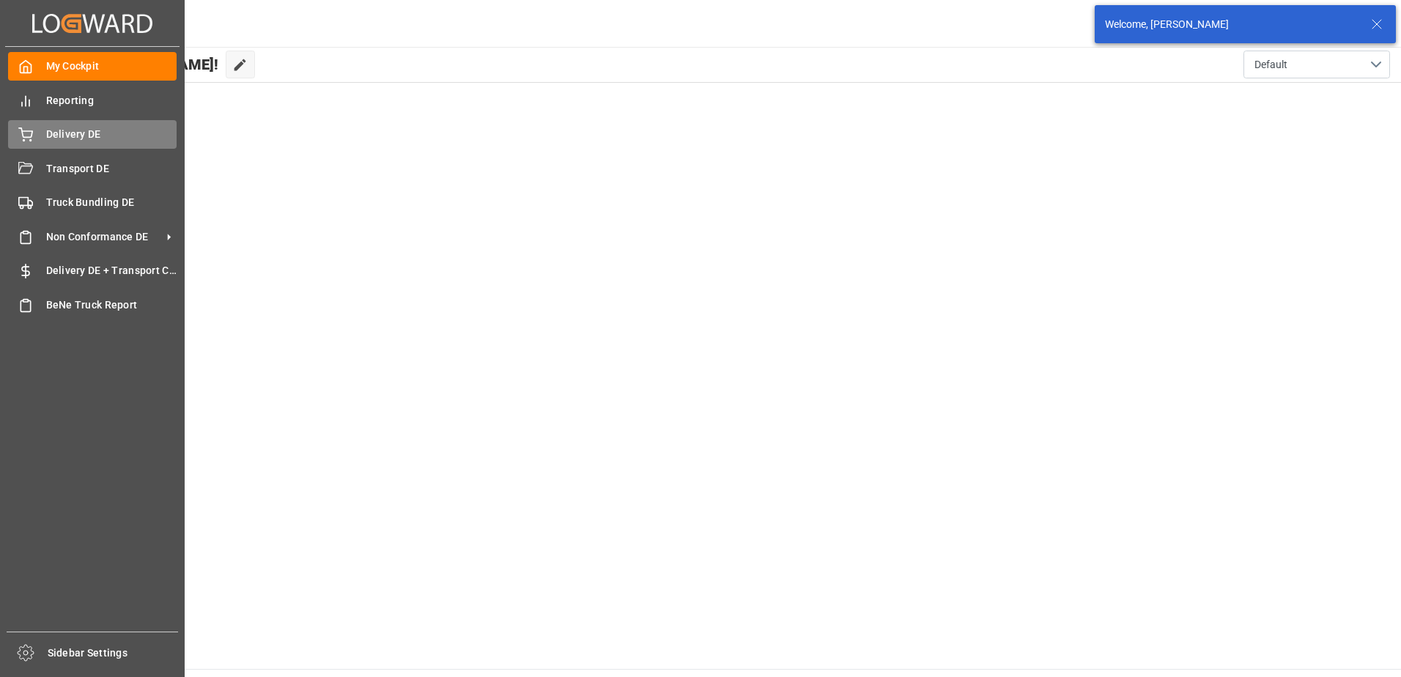 This screenshot has height=677, width=1401. What do you see at coordinates (111, 169) in the screenshot?
I see `span: Transport DE` at bounding box center [111, 169].